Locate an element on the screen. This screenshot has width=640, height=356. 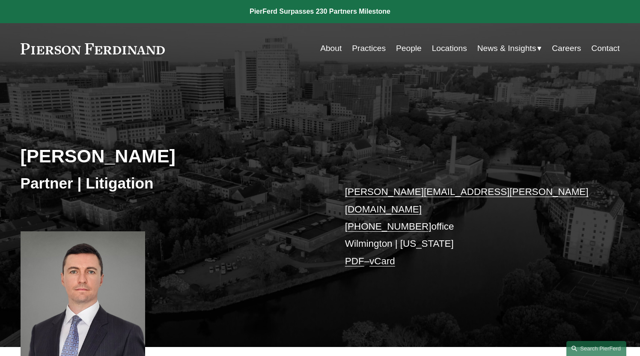
a: Search this site is located at coordinates (597, 348).